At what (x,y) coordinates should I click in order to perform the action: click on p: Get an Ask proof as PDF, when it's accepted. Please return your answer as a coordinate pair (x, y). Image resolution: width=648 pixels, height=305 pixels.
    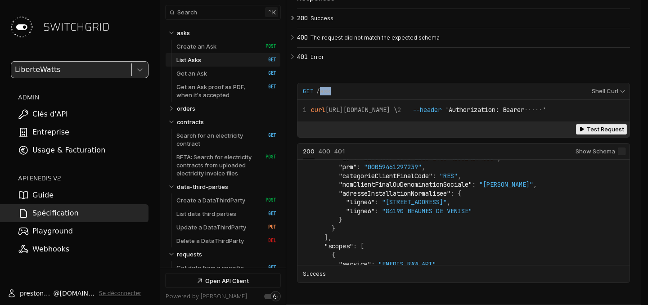
    Looking at the image, I should click on (216, 91).